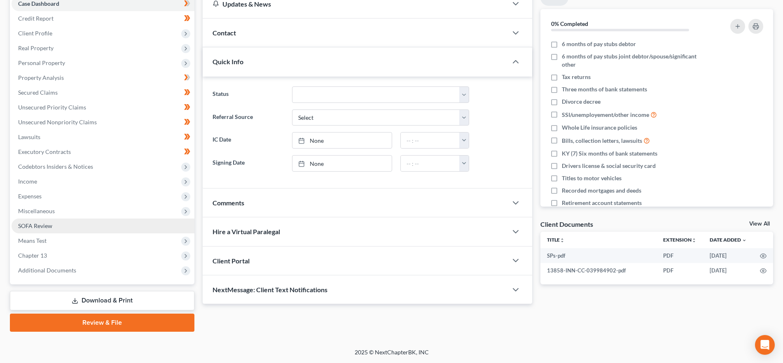 The image size is (783, 363). Describe the element at coordinates (102, 301) in the screenshot. I see `a: Download & Print` at that location.